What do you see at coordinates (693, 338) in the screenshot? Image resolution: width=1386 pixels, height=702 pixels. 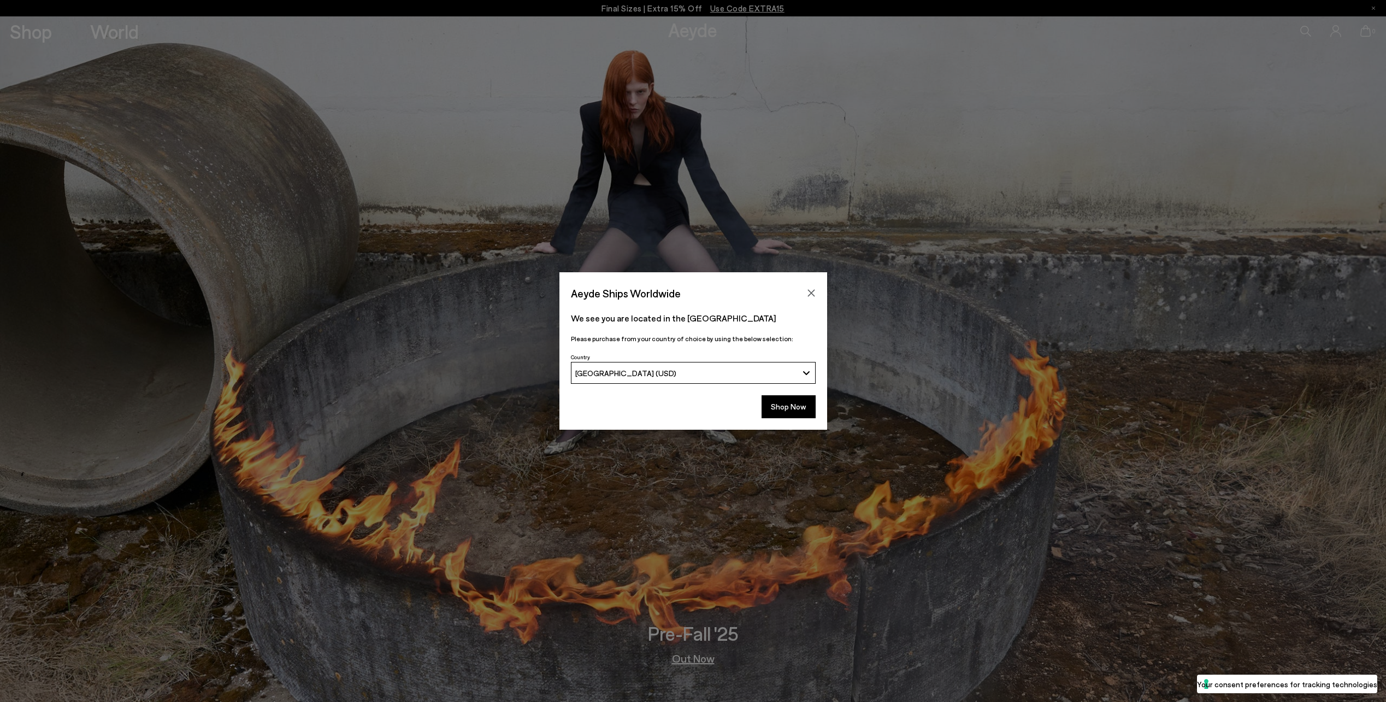 I see `p: Please purchase from your country of choice by using the below selection:` at bounding box center [693, 338].